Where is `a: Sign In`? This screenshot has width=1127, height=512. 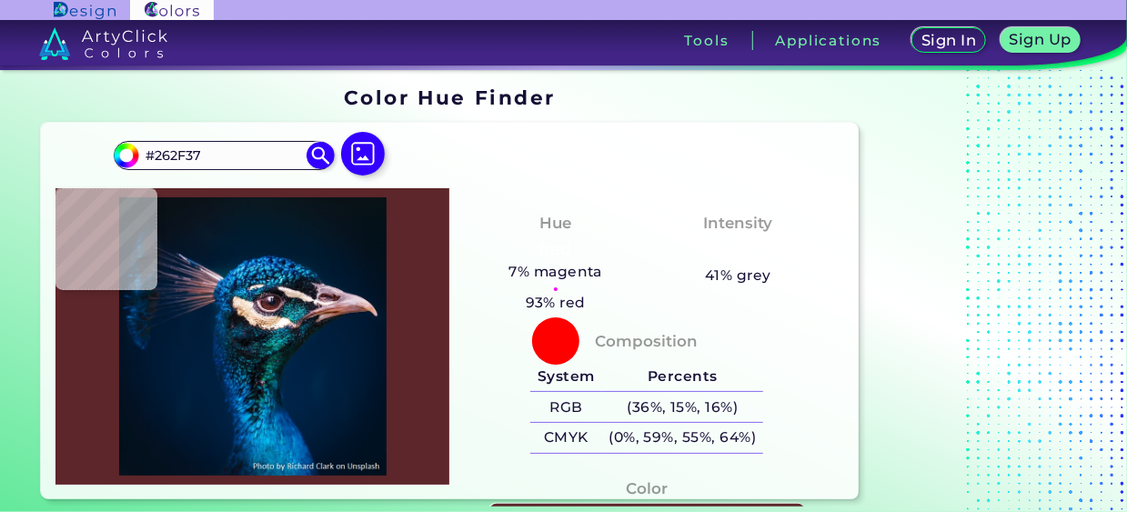 a: Sign In is located at coordinates (949, 40).